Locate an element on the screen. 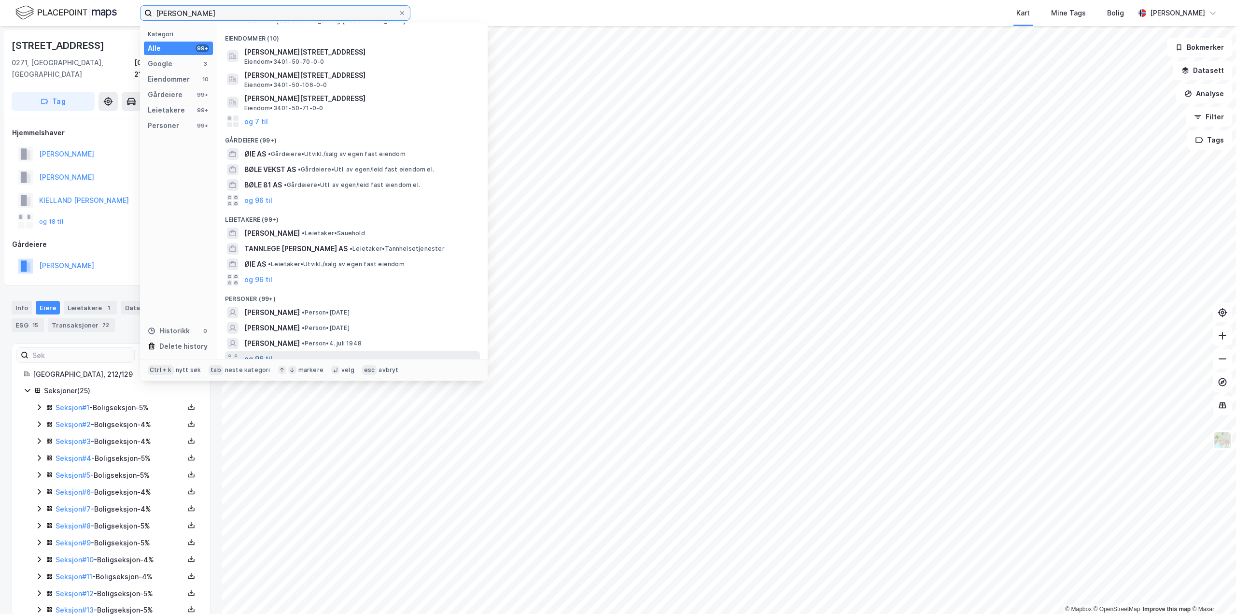 The image size is (1236, 614). button: og 96 til is located at coordinates (258, 280).